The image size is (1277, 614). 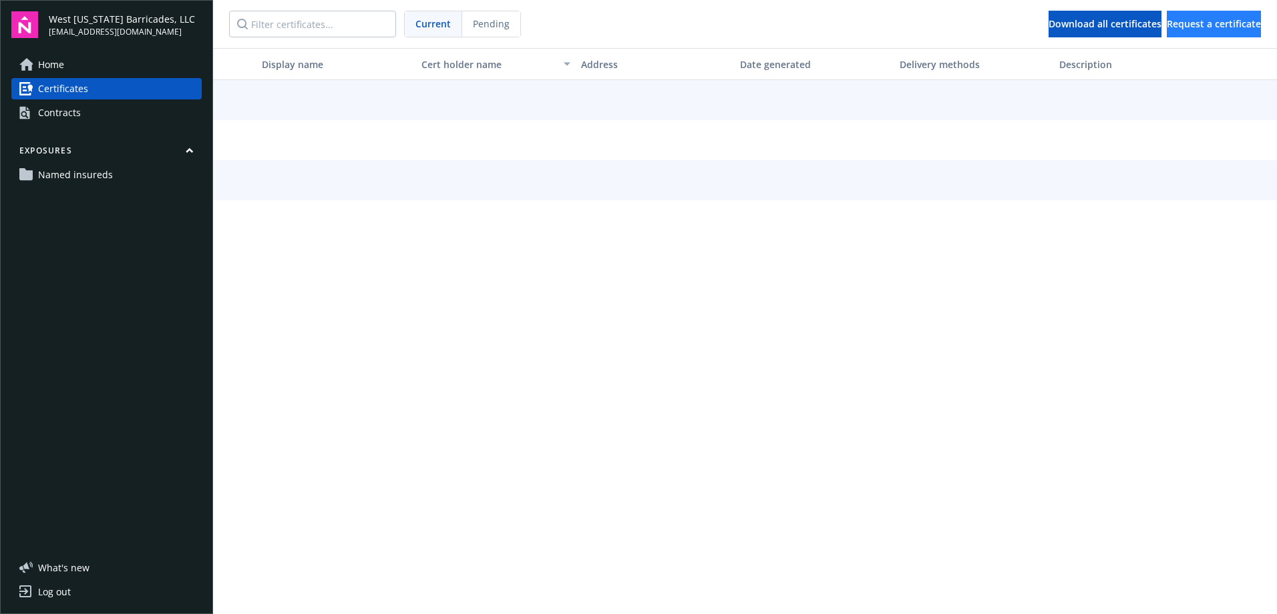 I want to click on span: Request a certificate, so click(x=1213, y=23).